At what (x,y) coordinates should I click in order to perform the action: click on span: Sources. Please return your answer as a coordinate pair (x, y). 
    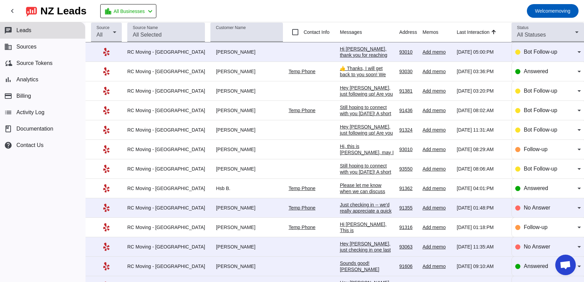
    Looking at the image, I should click on (26, 47).